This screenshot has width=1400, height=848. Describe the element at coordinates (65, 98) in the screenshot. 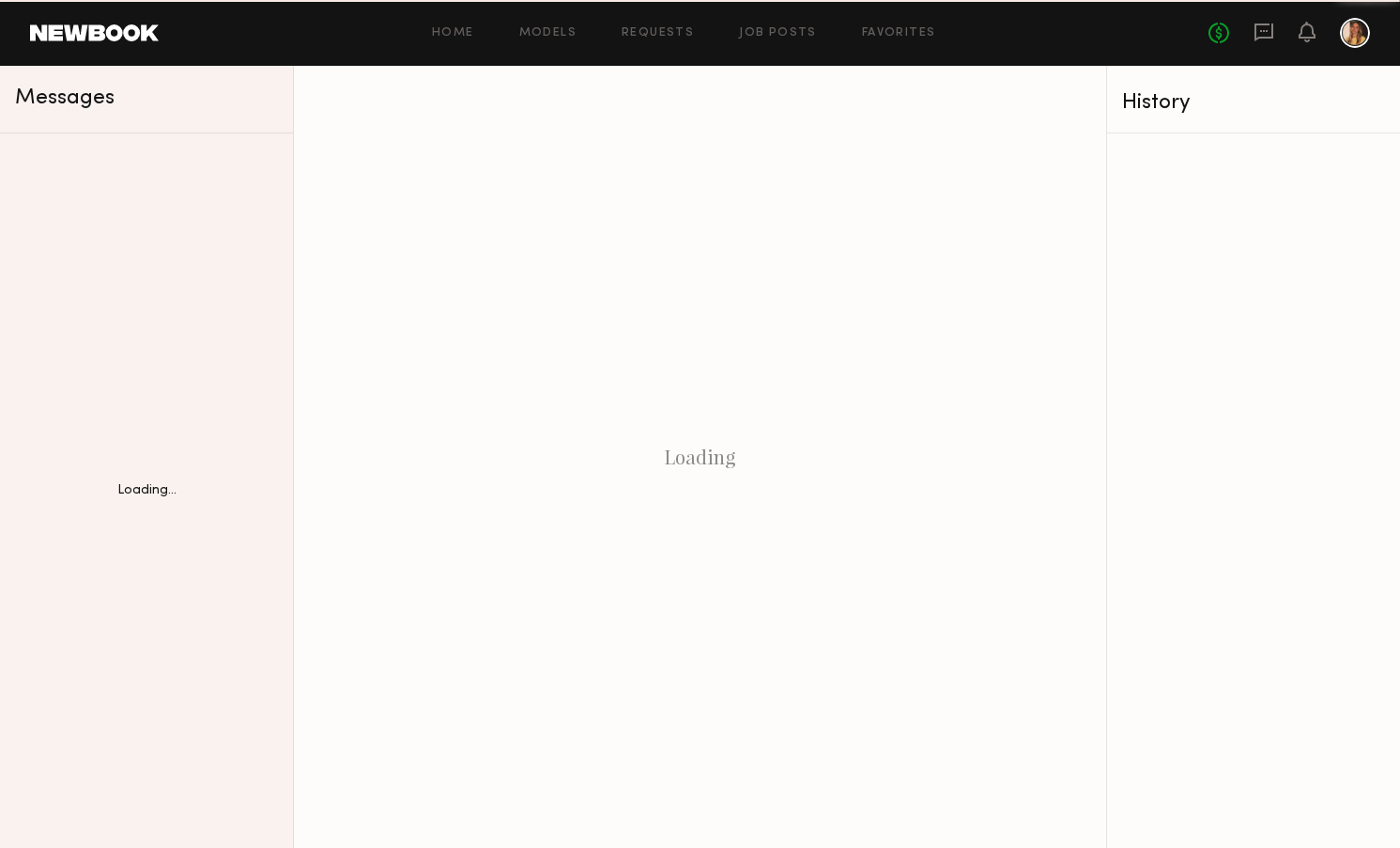

I see `span: Messages` at that location.